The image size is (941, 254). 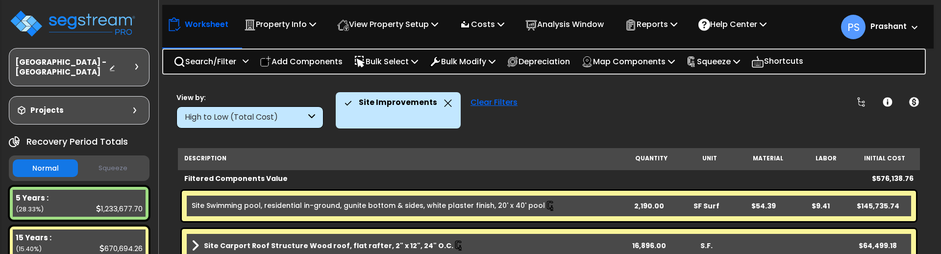 I want to click on button: Normal, so click(x=45, y=168).